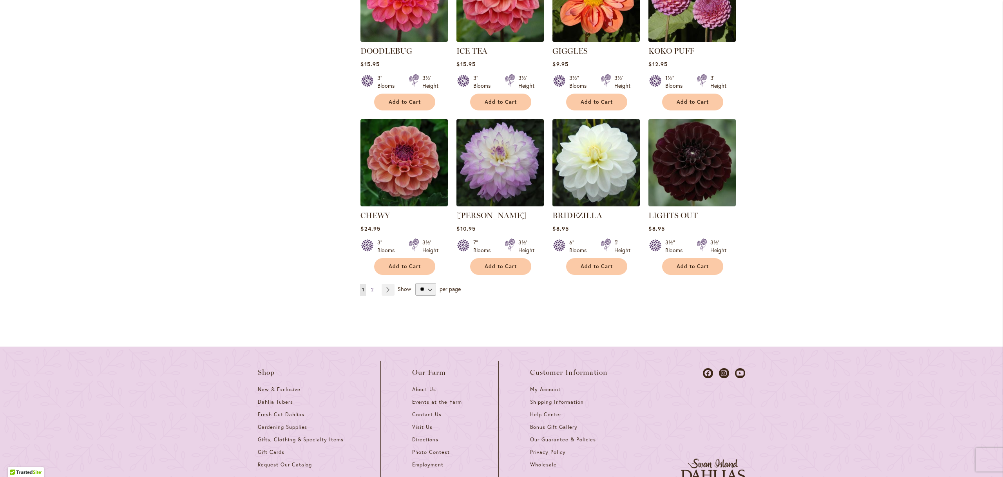 The width and height of the screenshot is (1003, 477). What do you see at coordinates (658, 64) in the screenshot?
I see `span: $12.95` at bounding box center [658, 64].